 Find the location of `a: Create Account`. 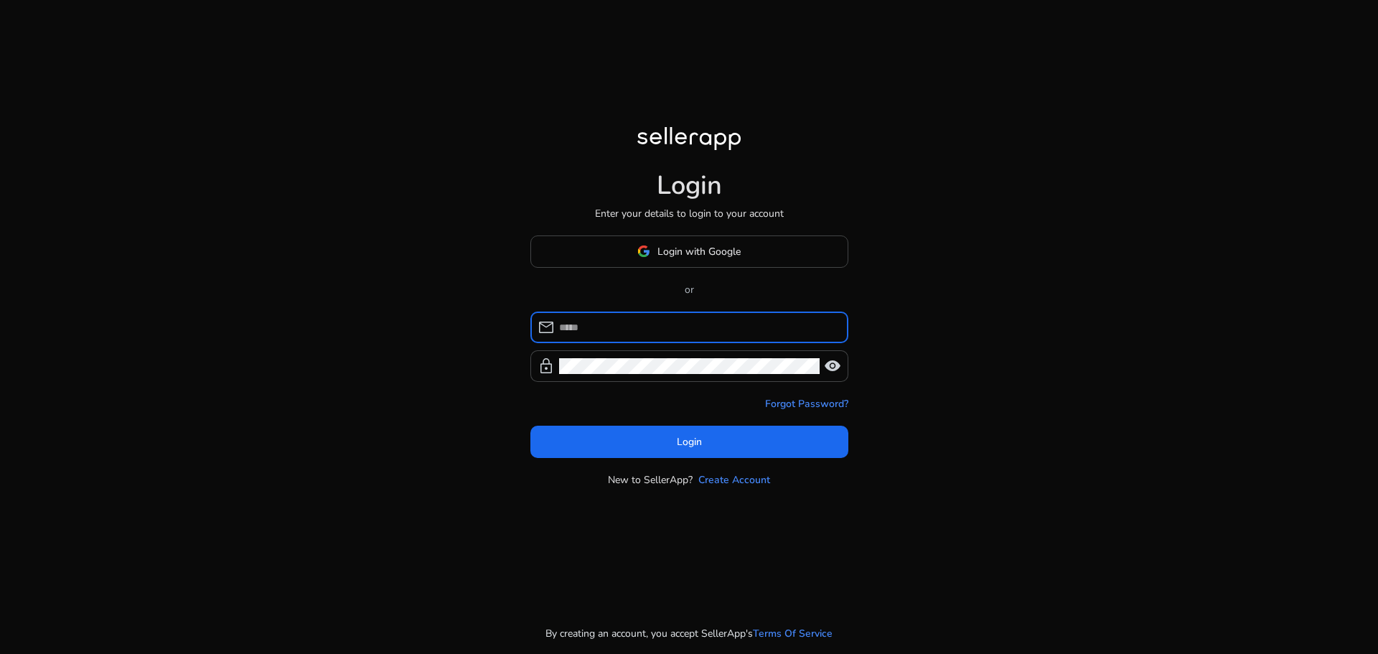

a: Create Account is located at coordinates (734, 479).